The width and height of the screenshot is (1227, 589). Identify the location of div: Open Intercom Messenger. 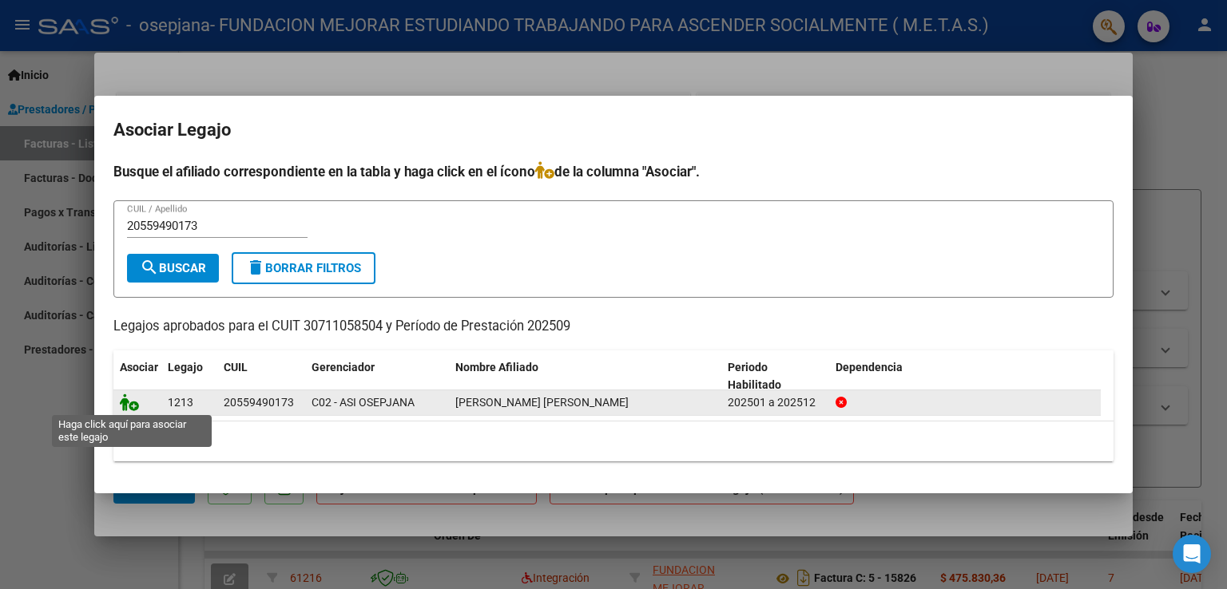
(1192, 554).